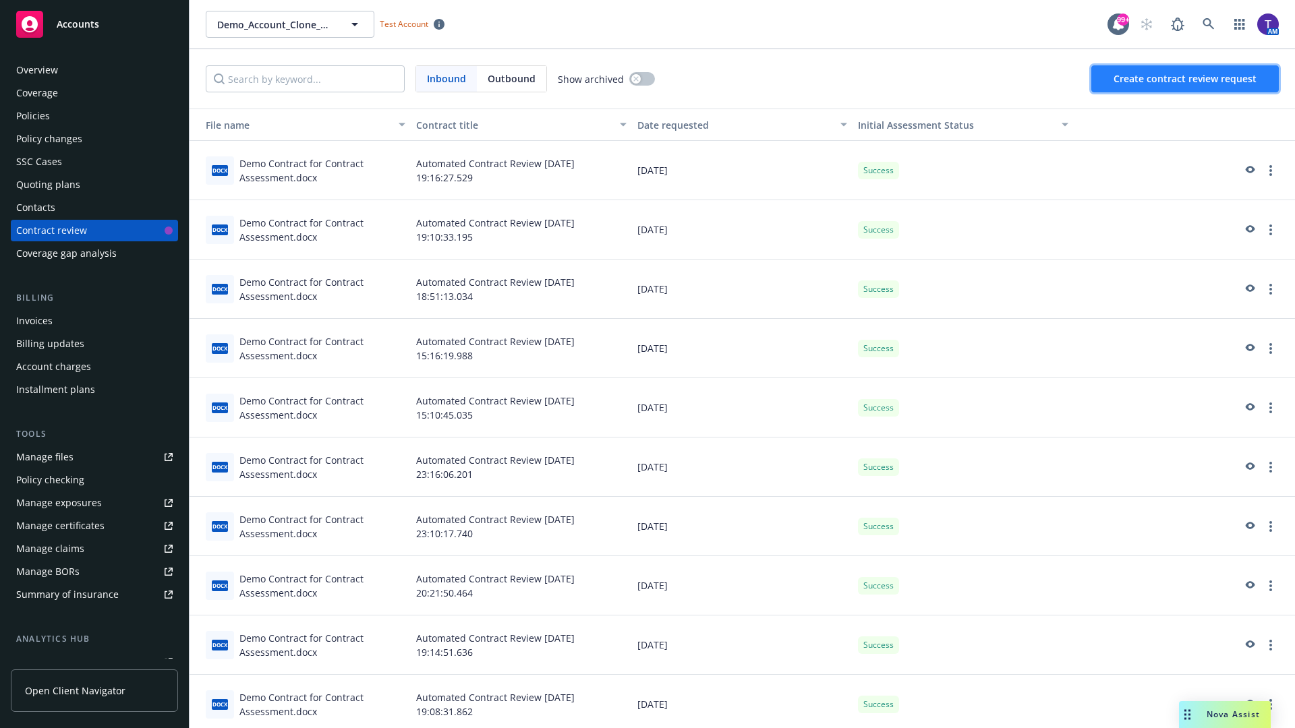 This screenshot has width=1295, height=728. What do you see at coordinates (591, 79) in the screenshot?
I see `span: Show archived` at bounding box center [591, 79].